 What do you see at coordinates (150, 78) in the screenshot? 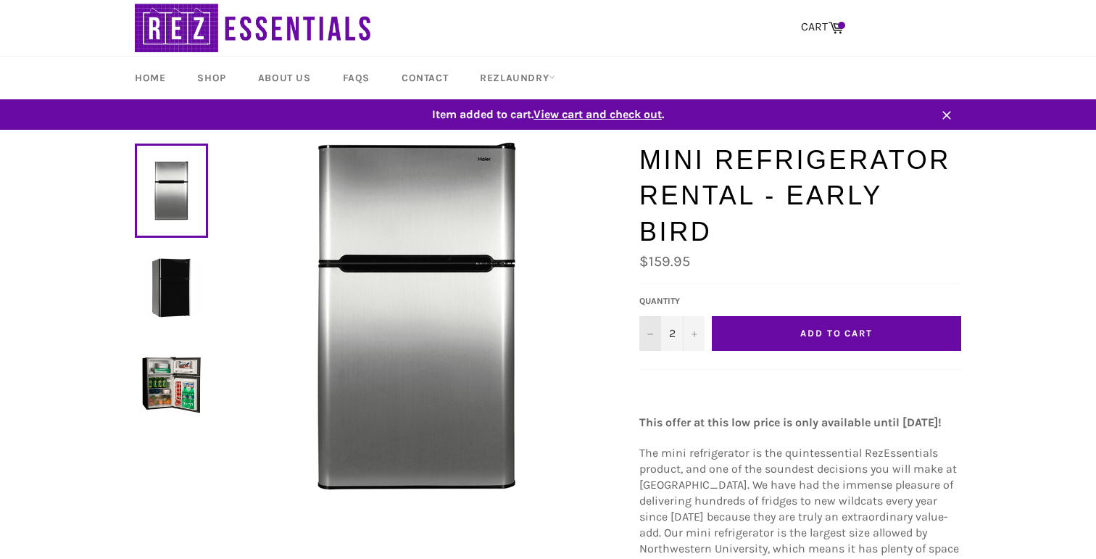
I see `a: Home` at bounding box center [150, 78].